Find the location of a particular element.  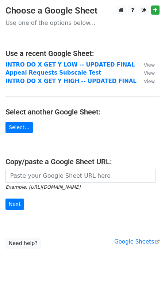

a: INTRO DO X GET Y HIGH -- UPDATED FINAL is located at coordinates (71, 81).